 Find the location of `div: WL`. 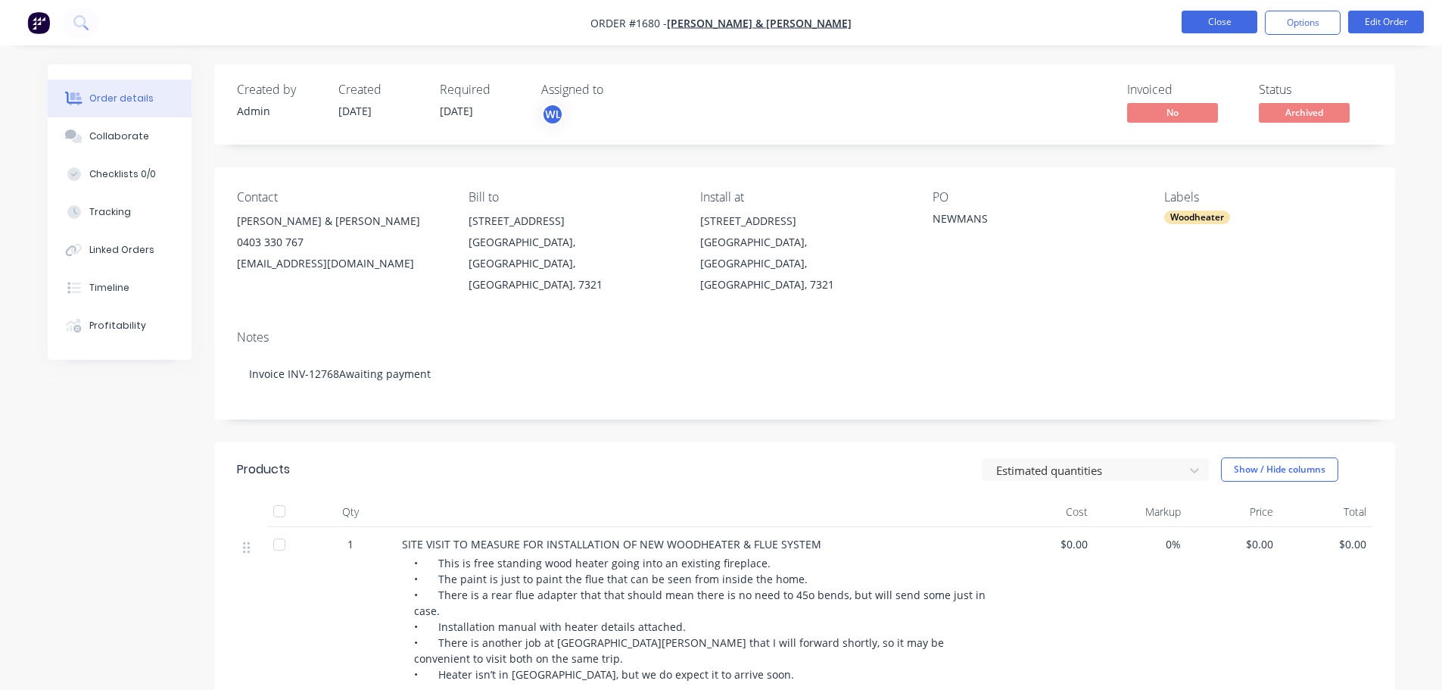

div: WL is located at coordinates (553, 114).